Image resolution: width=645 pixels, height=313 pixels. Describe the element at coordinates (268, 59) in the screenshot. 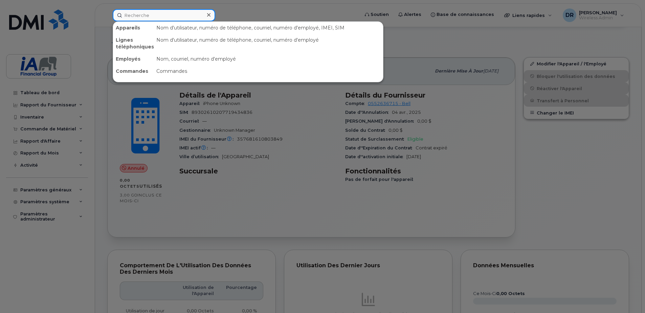

I see `div: Nom, courriel, numéro d'employé` at that location.